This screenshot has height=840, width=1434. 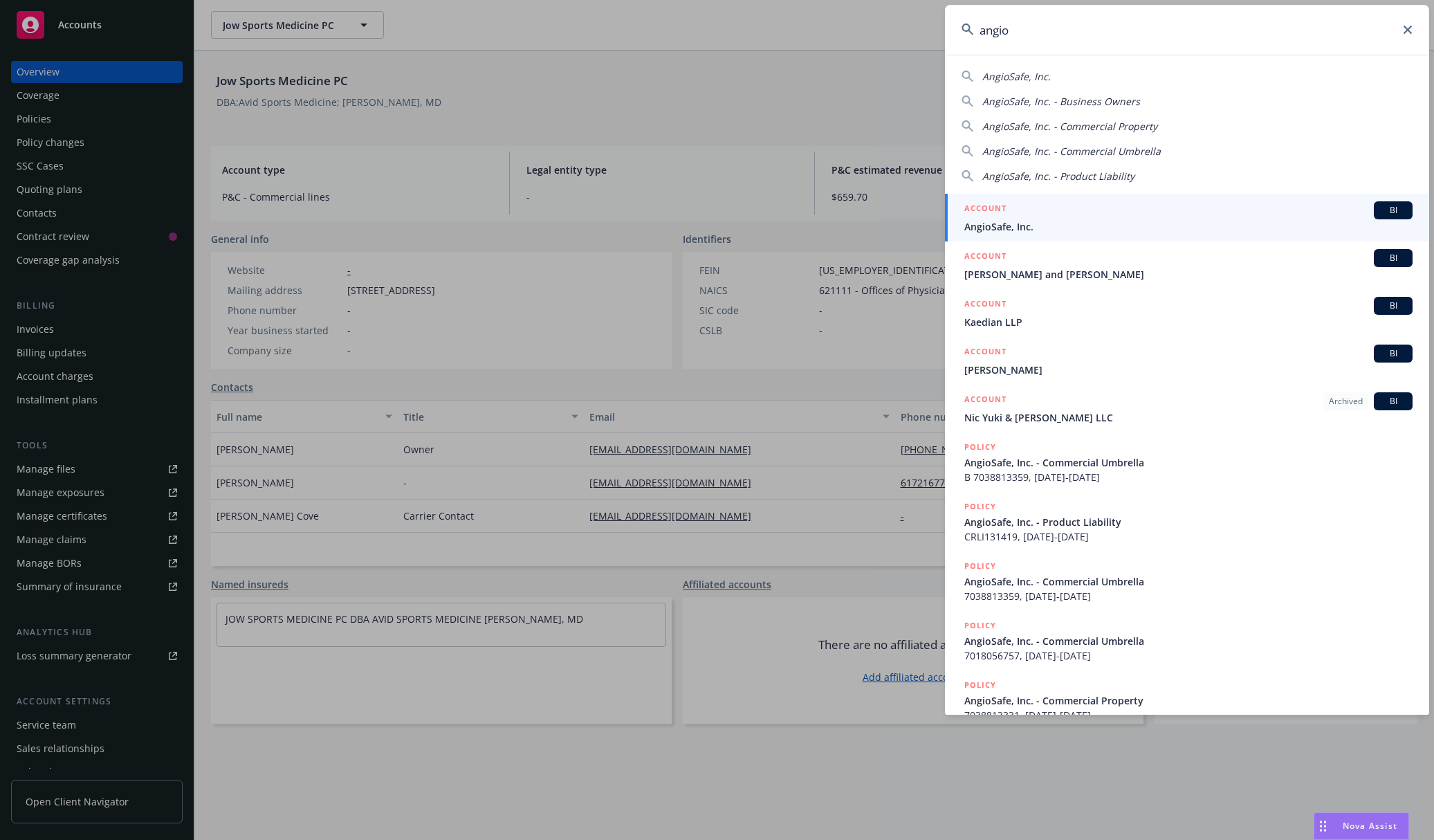 I want to click on input: Search..., so click(x=1187, y=30).